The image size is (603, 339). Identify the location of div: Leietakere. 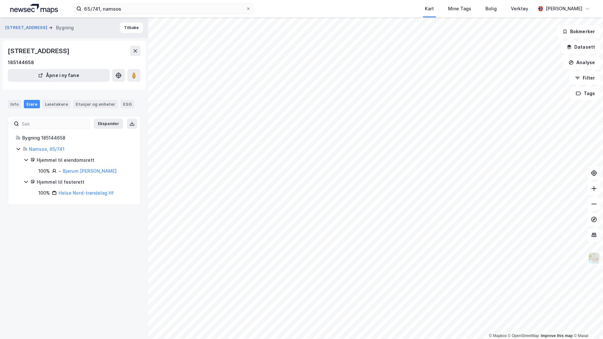
(56, 104).